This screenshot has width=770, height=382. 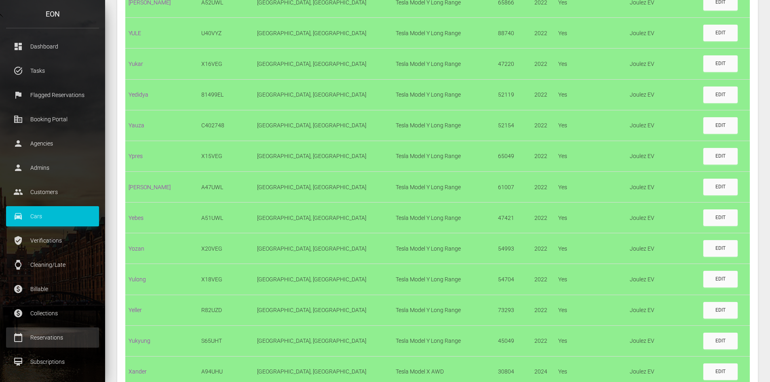 What do you see at coordinates (53, 47) in the screenshot?
I see `a: dashboard Dashboard` at bounding box center [53, 47].